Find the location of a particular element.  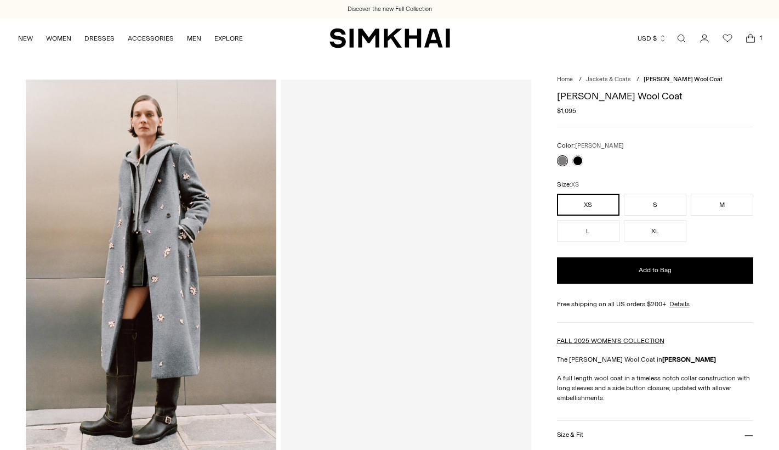

button: Add to Bag is located at coordinates (655, 270).